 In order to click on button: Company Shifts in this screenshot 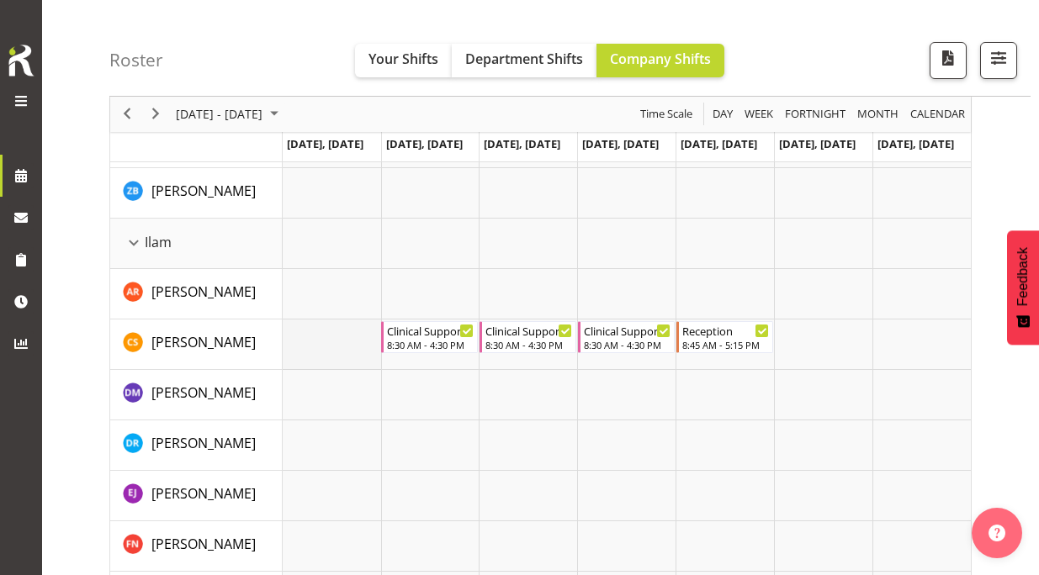, I will do `click(660, 61)`.